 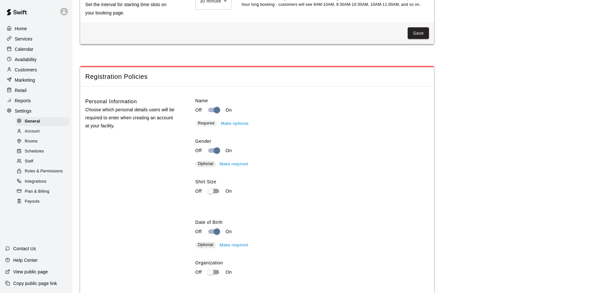 What do you see at coordinates (206, 123) in the screenshot?
I see `span: Required` at bounding box center [206, 123].